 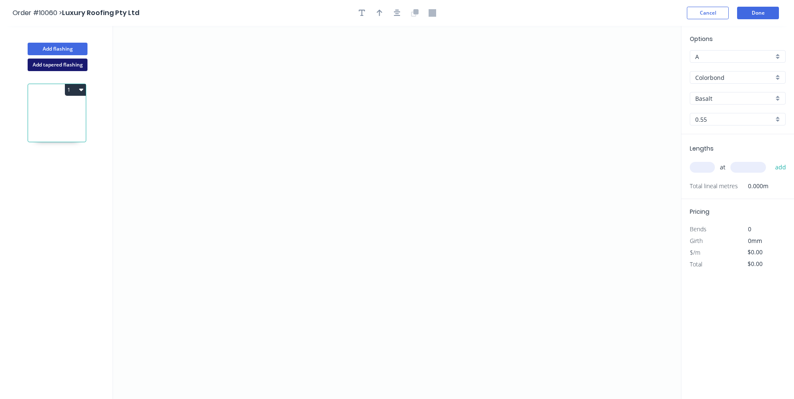 I want to click on span: Luxury Roofing Pty Ltd, so click(x=100, y=13).